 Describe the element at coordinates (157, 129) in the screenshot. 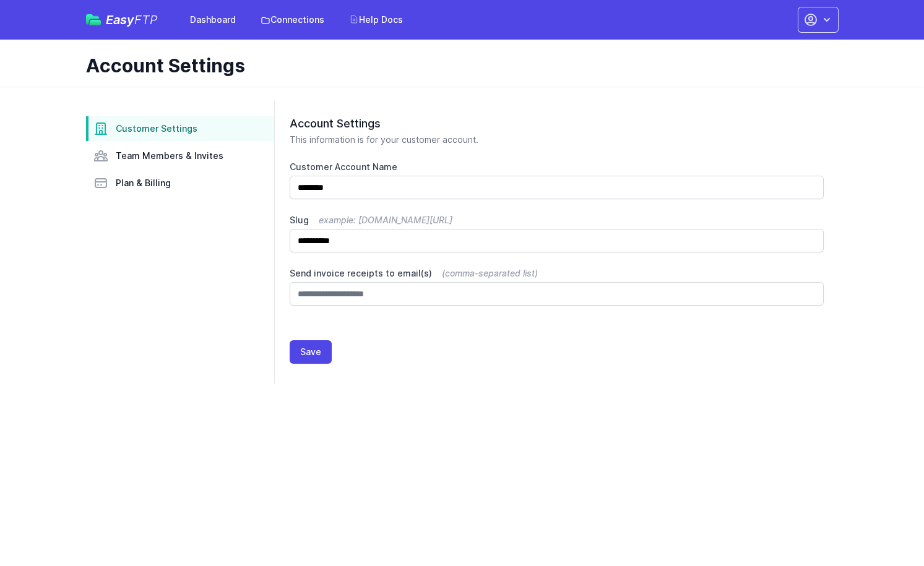

I see `span: Customer Settings` at that location.